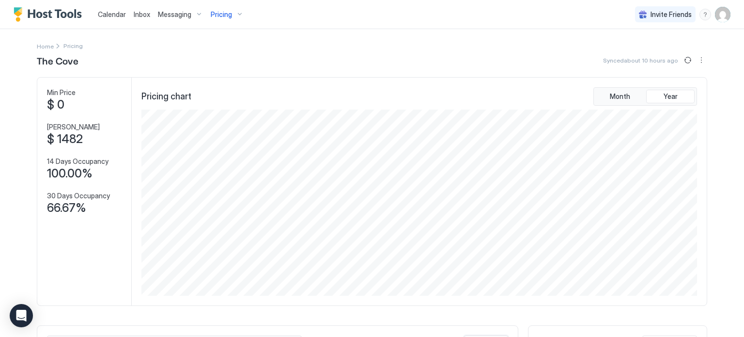 The width and height of the screenshot is (744, 337). Describe the element at coordinates (142, 14) in the screenshot. I see `a: Inbox` at that location.